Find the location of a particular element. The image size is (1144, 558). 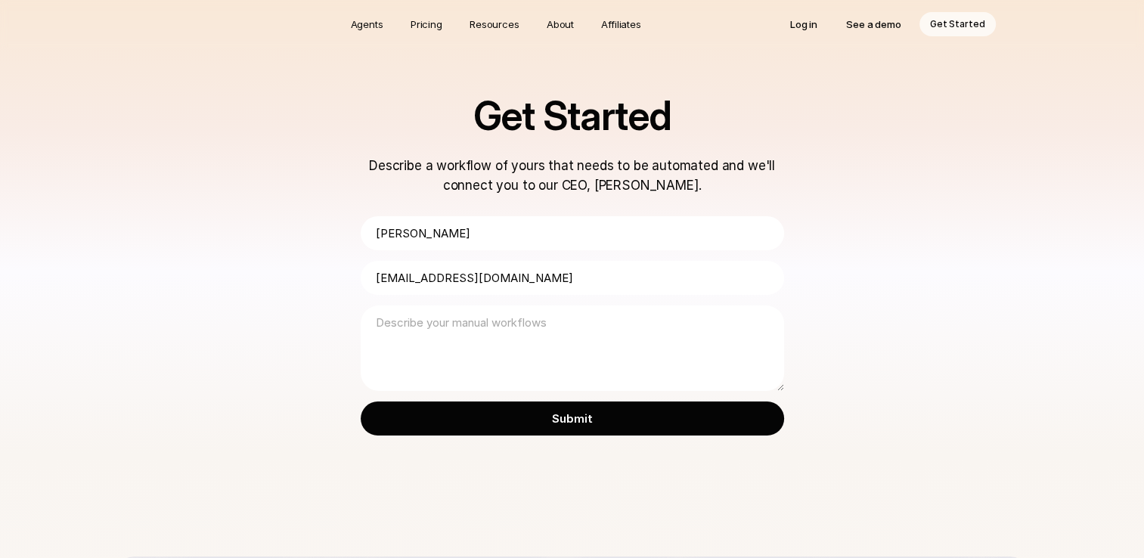

a: Pricing is located at coordinates (426, 24).